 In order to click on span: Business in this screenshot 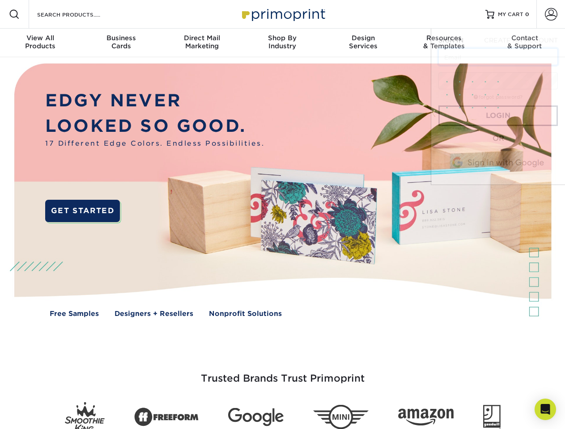, I will do `click(121, 38)`.